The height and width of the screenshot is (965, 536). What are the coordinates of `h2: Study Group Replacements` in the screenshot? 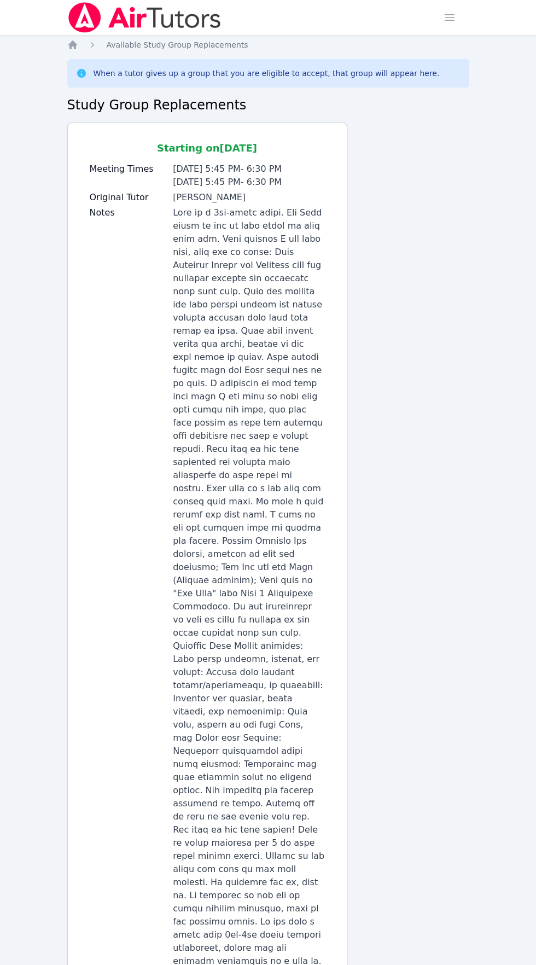 It's located at (268, 105).